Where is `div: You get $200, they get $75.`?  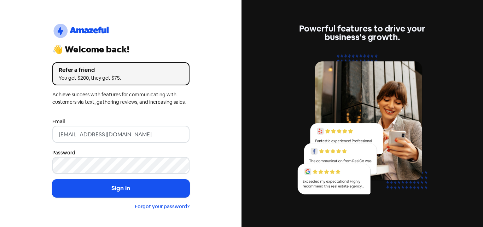 div: You get $200, they get $75. is located at coordinates (121, 78).